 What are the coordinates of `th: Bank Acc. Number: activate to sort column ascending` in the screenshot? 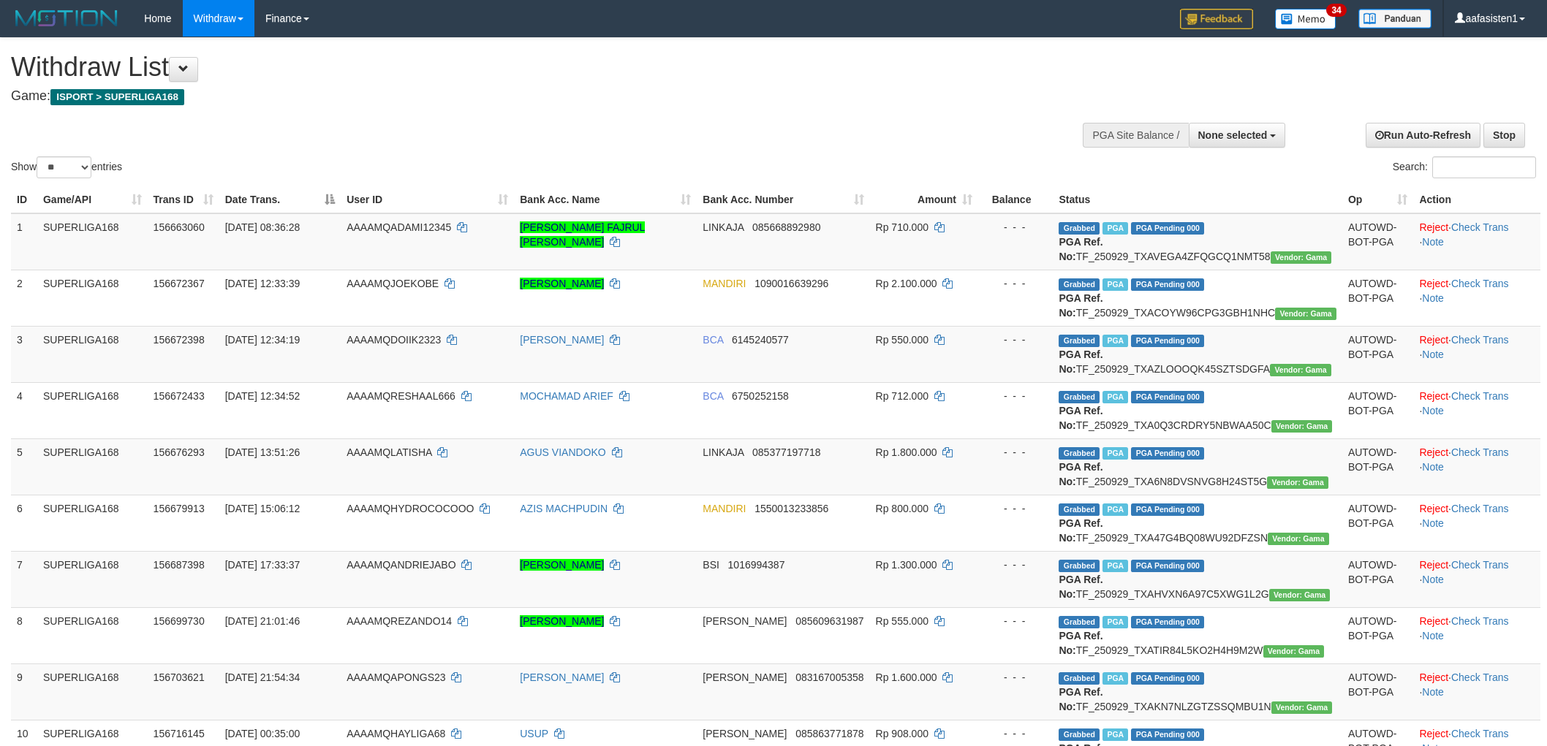 It's located at (783, 200).